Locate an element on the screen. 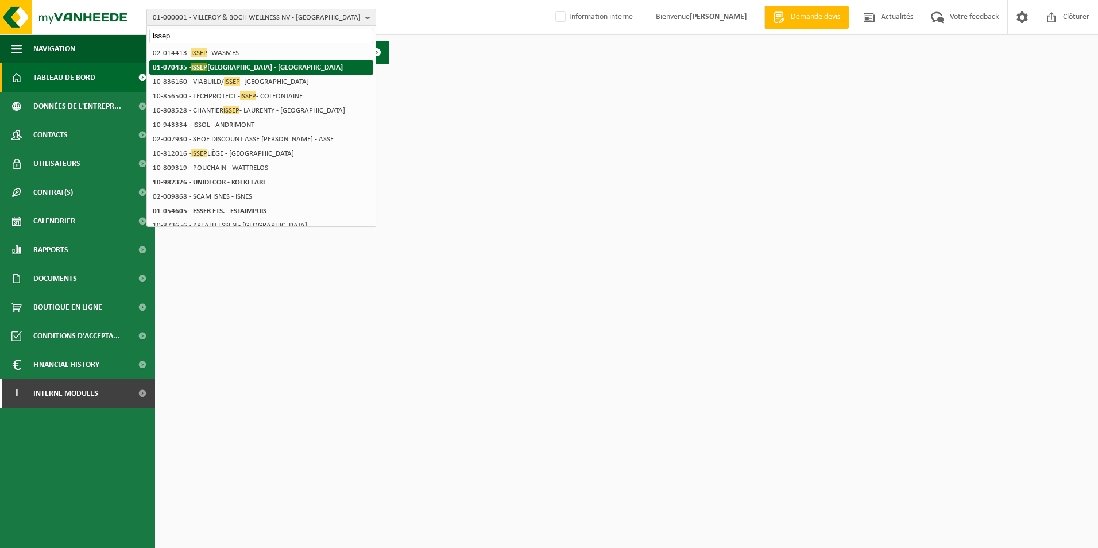 Image resolution: width=1098 pixels, height=548 pixels. span: Rapports is located at coordinates (51, 250).